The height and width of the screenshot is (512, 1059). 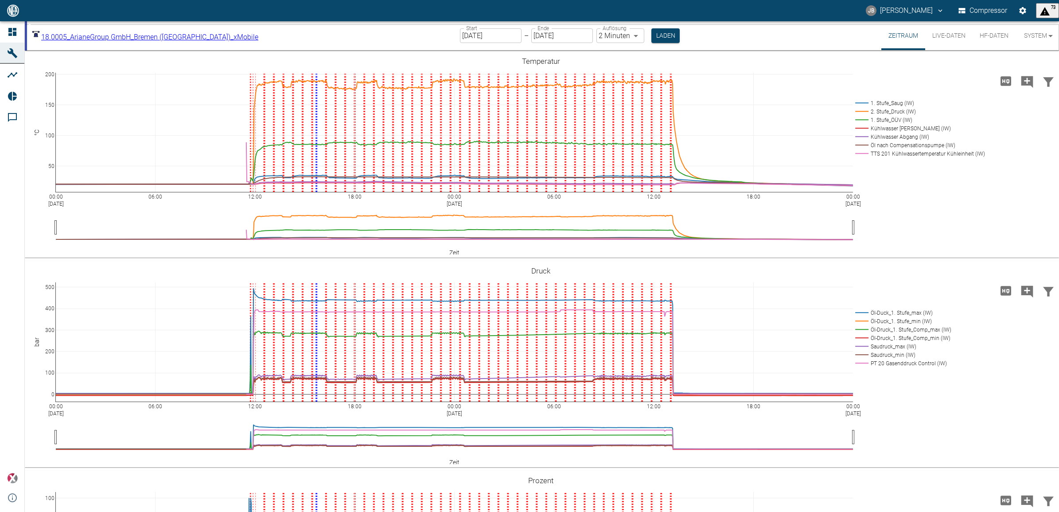 What do you see at coordinates (871, 11) in the screenshot?
I see `div: JB` at bounding box center [871, 11].